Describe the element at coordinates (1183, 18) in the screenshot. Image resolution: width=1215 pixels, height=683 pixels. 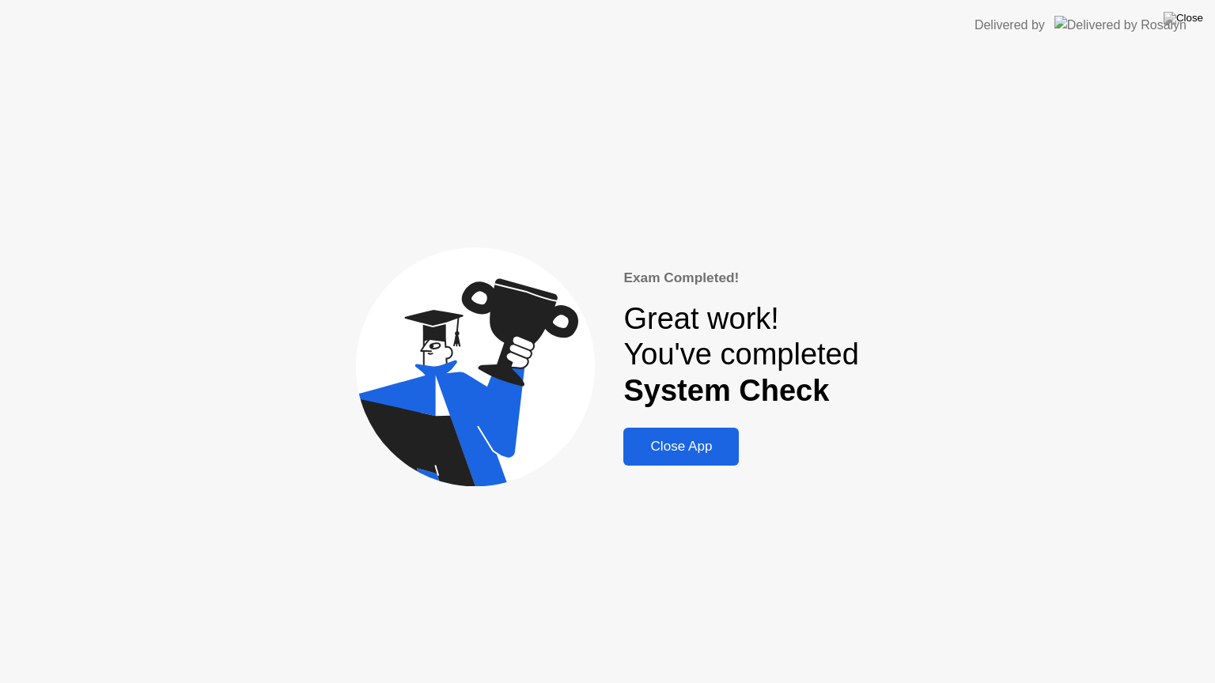
I see `img: Close` at that location.